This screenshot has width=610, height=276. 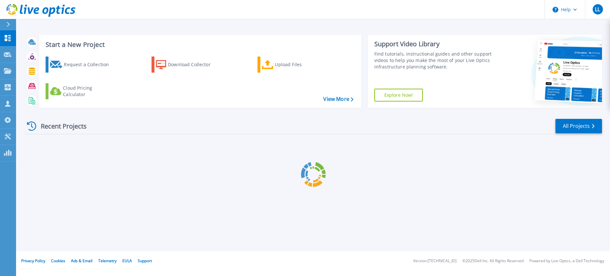 What do you see at coordinates (81, 65) in the screenshot?
I see `a: Request a Collection` at bounding box center [81, 65].